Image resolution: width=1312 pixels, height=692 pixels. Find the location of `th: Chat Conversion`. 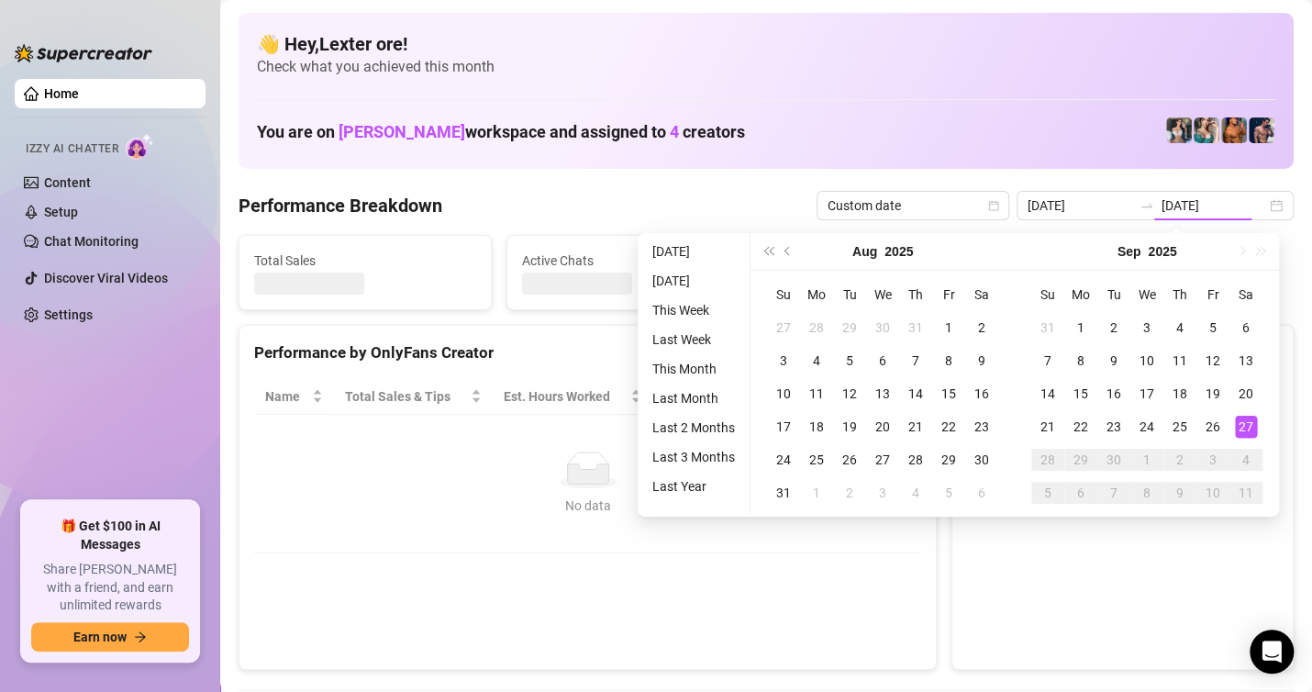

th: Chat Conversion is located at coordinates (848, 396).